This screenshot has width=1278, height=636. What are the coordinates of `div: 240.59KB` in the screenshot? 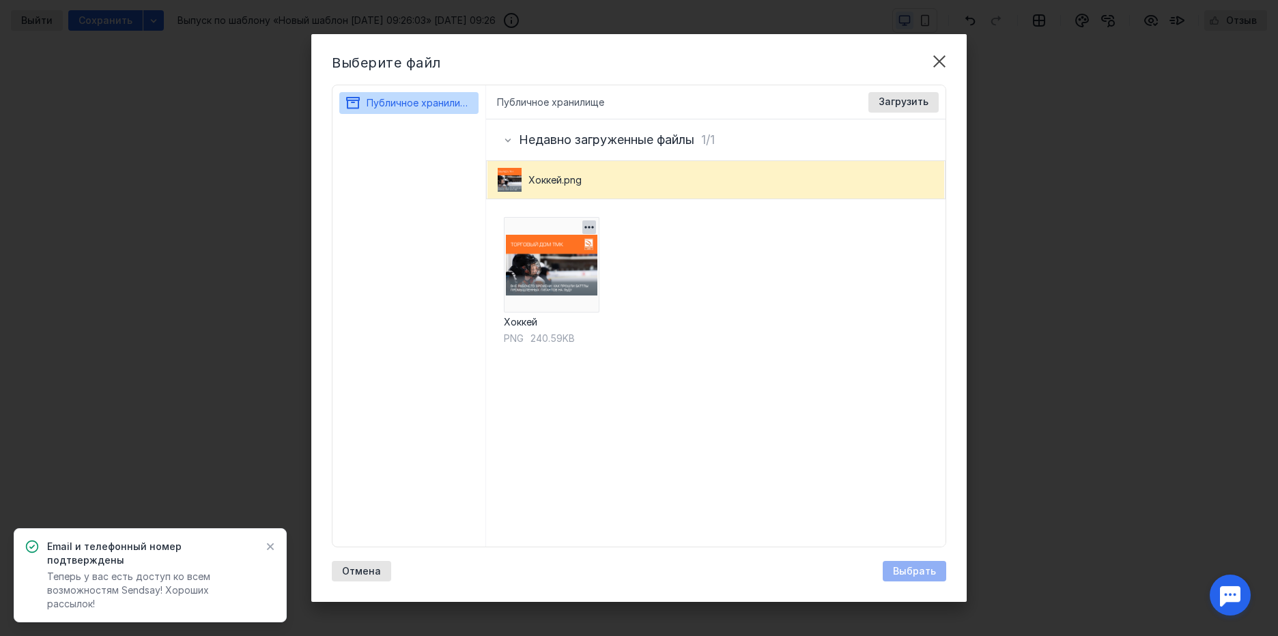 It's located at (552, 339).